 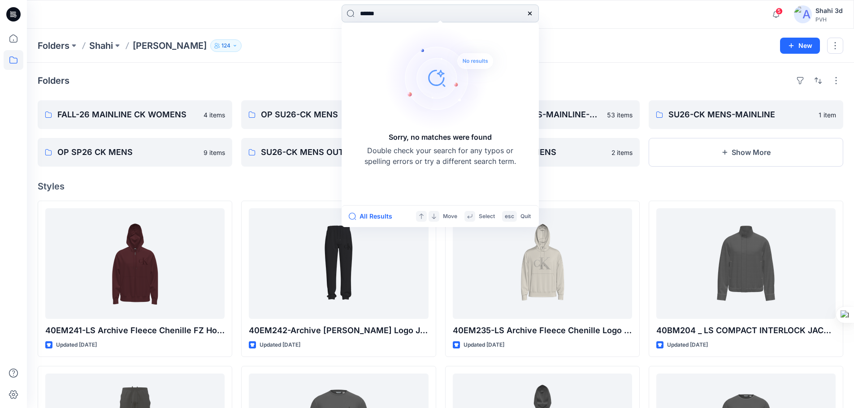 What do you see at coordinates (827, 115) in the screenshot?
I see `p: 1 item` at bounding box center [827, 115].